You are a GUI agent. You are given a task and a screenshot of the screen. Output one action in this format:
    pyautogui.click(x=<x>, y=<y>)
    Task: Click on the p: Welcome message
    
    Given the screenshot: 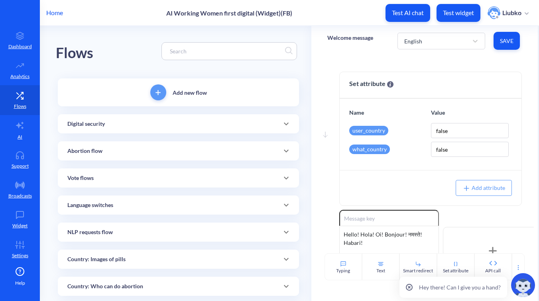 What is the action you would take?
    pyautogui.click(x=350, y=38)
    